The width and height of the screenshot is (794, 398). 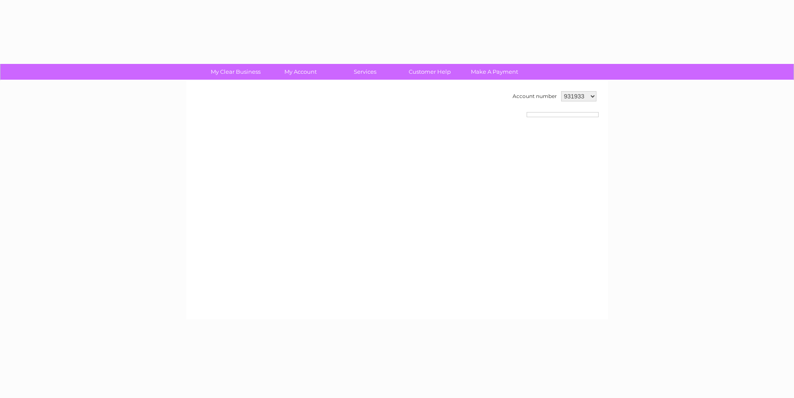 I want to click on td: Account number, so click(x=535, y=96).